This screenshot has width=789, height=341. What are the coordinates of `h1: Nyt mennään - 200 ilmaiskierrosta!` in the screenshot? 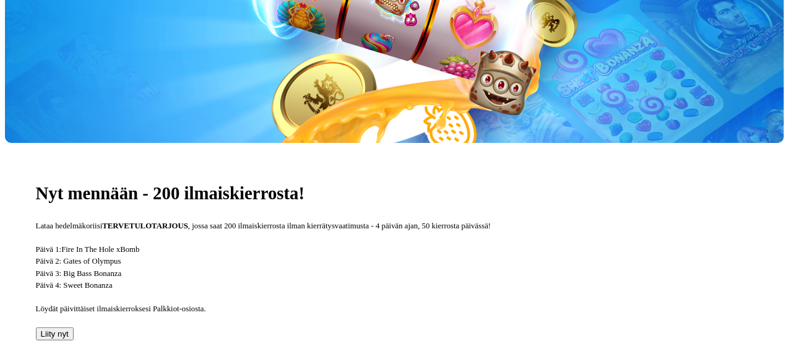 It's located at (395, 193).